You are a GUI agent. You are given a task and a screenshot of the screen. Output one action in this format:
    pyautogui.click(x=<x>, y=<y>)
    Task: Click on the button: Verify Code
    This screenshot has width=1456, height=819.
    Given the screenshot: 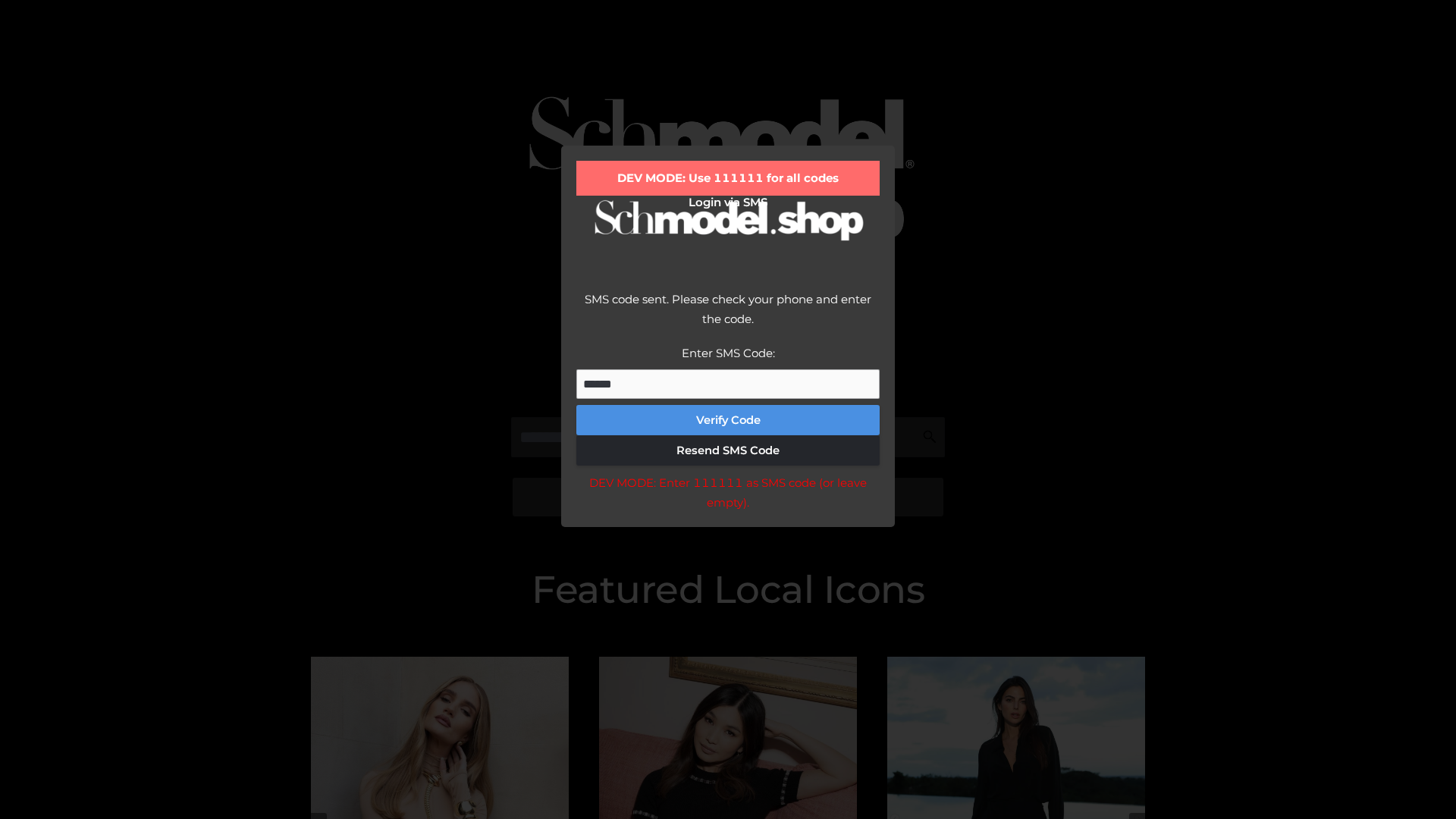 What is the action you would take?
    pyautogui.click(x=728, y=420)
    